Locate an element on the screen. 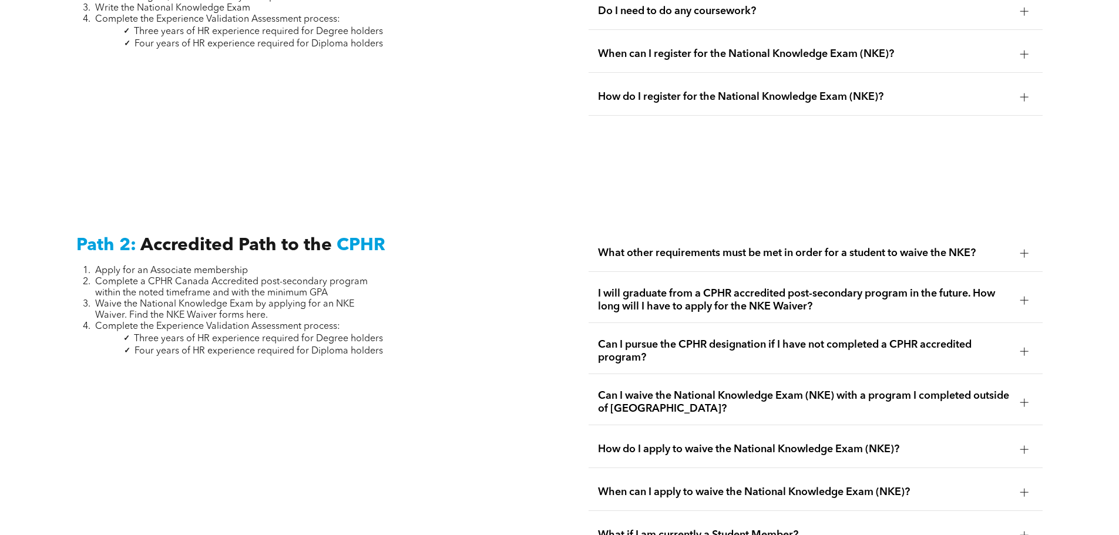  span: When can I apply to waive the National Knowledge Exam (NKE)? is located at coordinates (804, 492).